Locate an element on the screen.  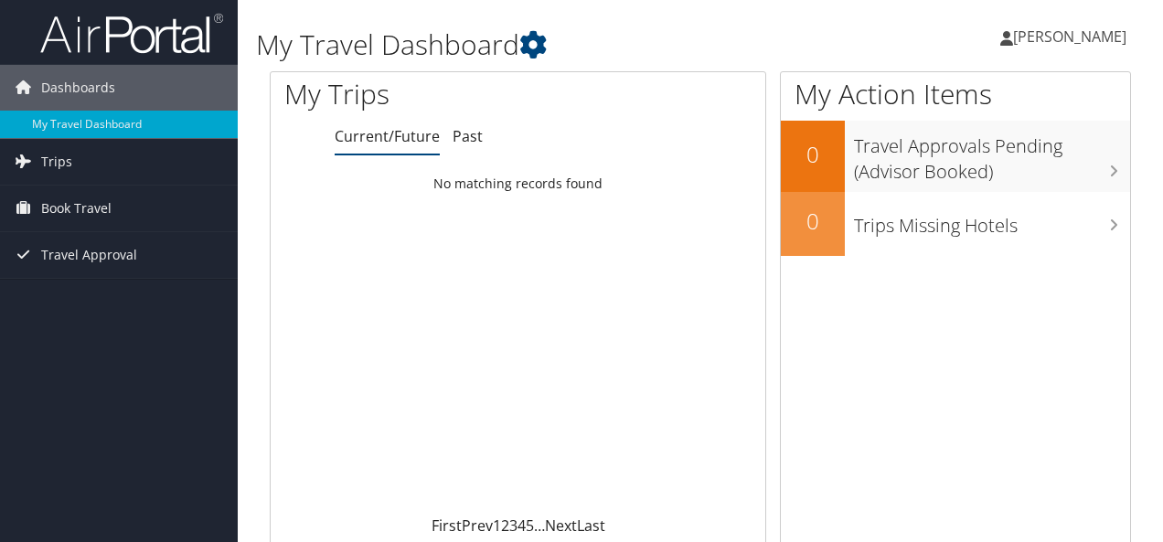
a: 1 is located at coordinates (496, 526).